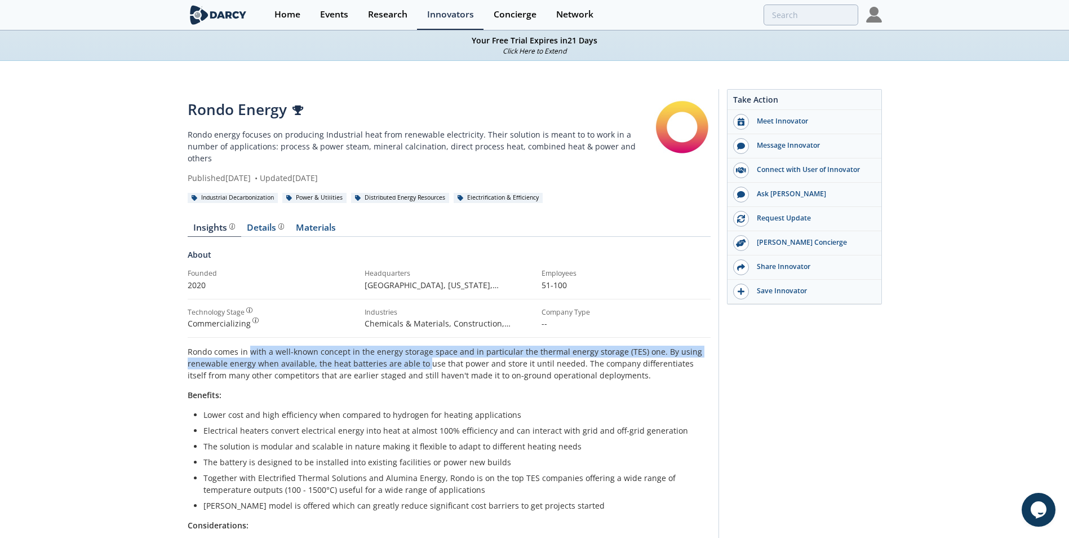  What do you see at coordinates (214, 230) in the screenshot?
I see `a: Insights` at bounding box center [214, 230].